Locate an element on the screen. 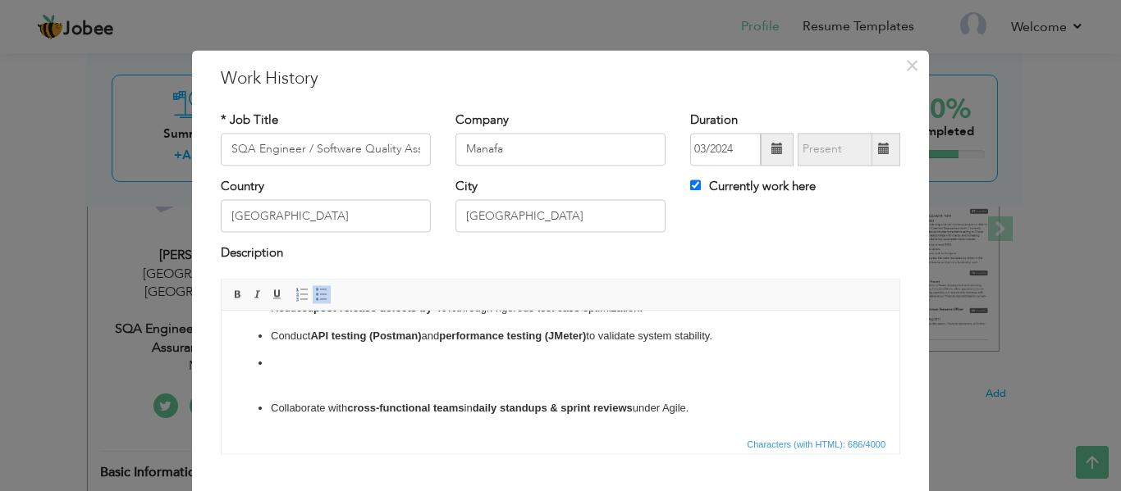 The height and width of the screenshot is (491, 1121). p: Conduct and to validate system stability. is located at coordinates (339, 25).